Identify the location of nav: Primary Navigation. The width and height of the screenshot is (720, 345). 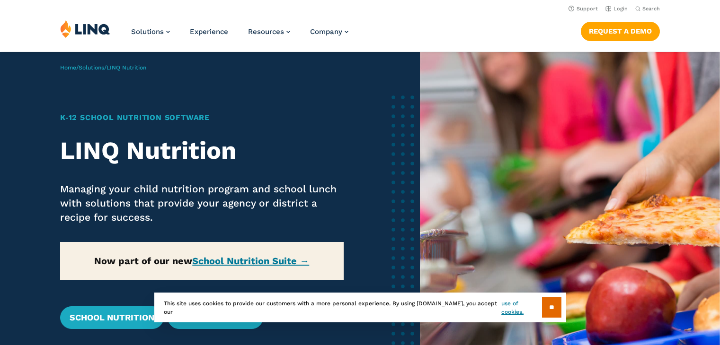
(239, 35).